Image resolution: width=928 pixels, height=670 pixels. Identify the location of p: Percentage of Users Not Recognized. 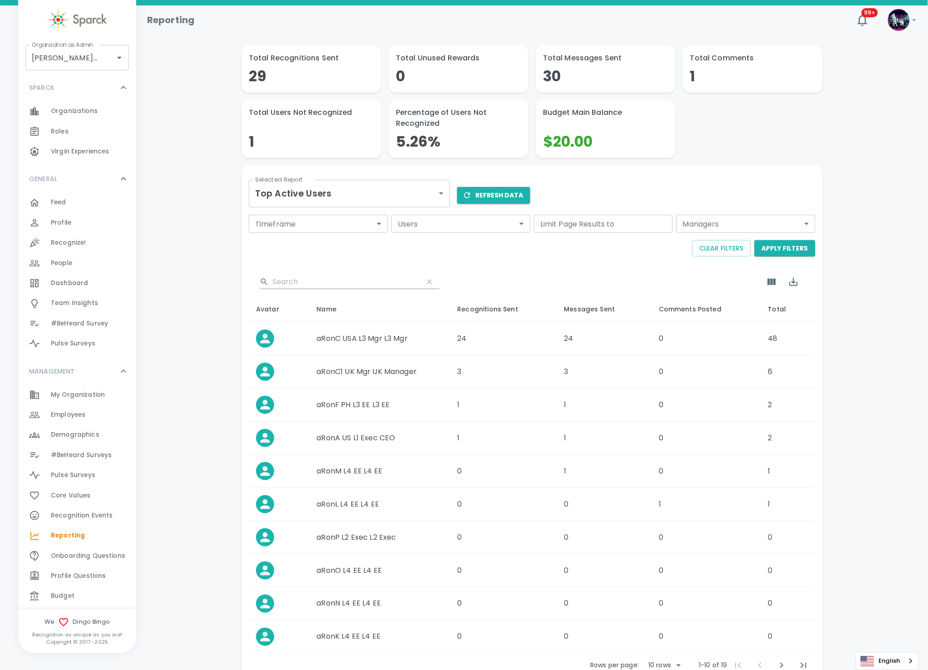
(458, 118).